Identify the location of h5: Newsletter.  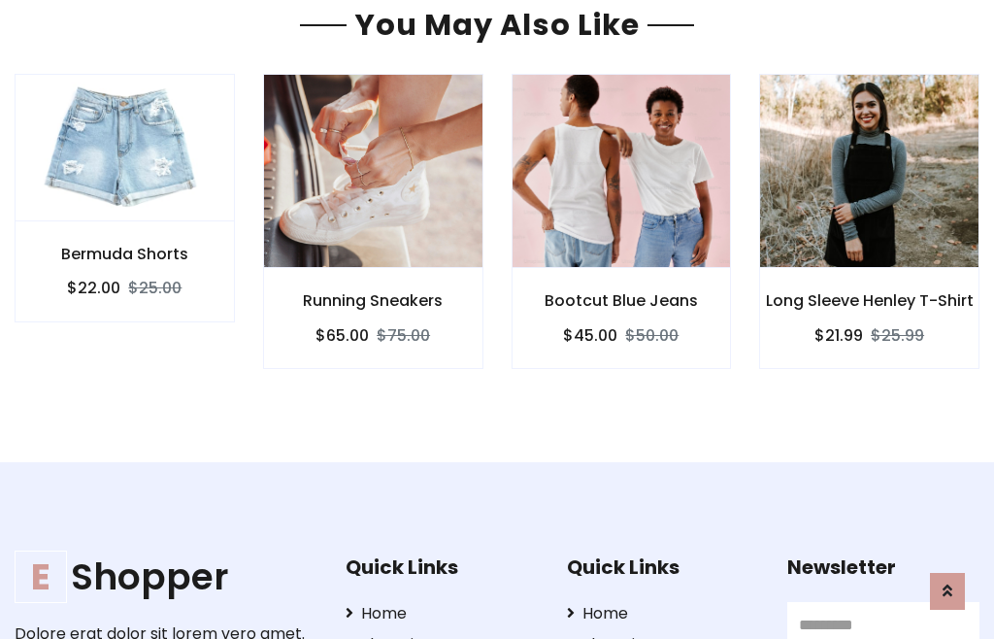
(883, 567).